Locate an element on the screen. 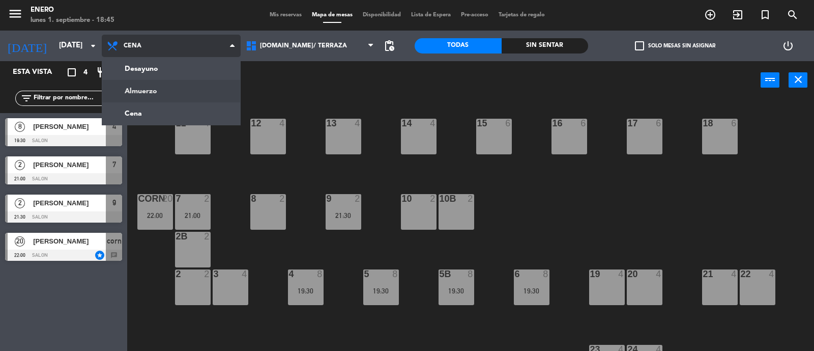 This screenshot has width=814, height=351. div: 5B is located at coordinates (440, 274).